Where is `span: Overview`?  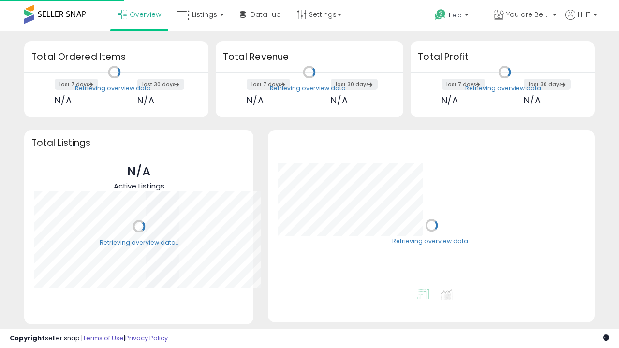
span: Overview is located at coordinates (145, 15).